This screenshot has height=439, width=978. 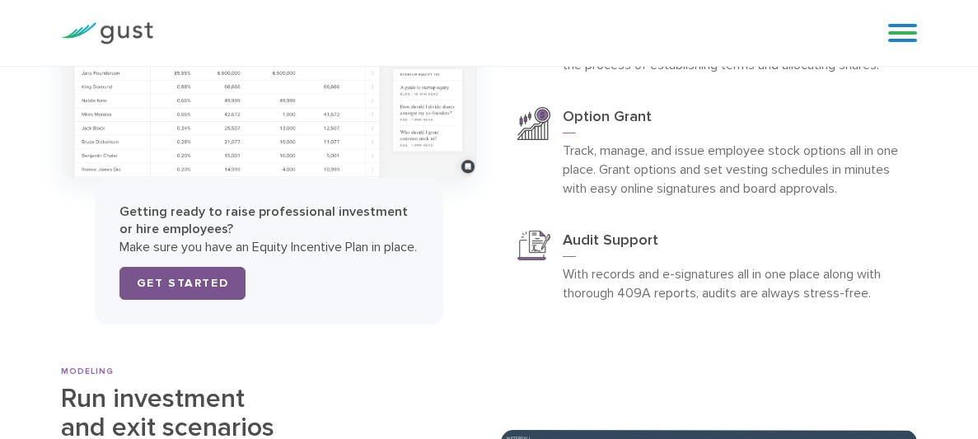 I want to click on h3: Audit Support, so click(x=731, y=244).